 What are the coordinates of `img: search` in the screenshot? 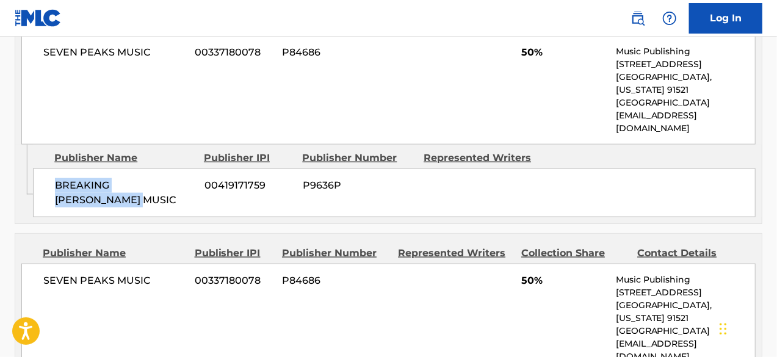 It's located at (638, 18).